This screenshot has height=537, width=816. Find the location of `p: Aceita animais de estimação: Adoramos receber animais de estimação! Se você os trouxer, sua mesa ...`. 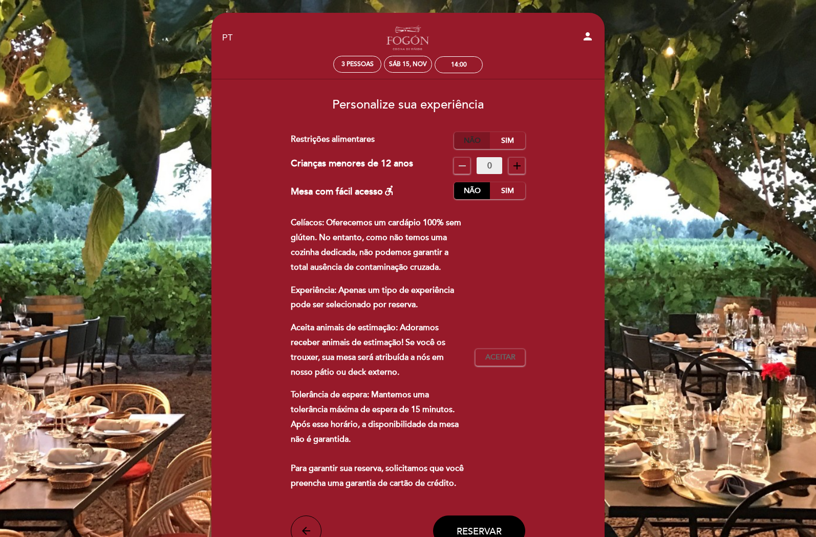

p: Aceita animais de estimação: Adoramos receber animais de estimação! Se você os trouxer, sua mesa ... is located at coordinates (379, 350).